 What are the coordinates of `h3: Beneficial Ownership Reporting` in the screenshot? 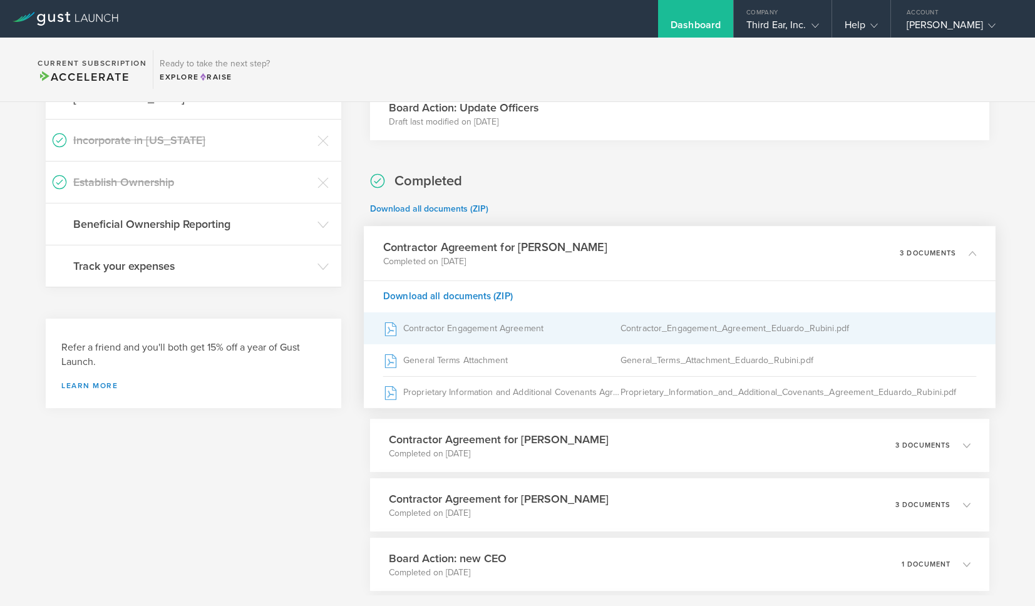 It's located at (192, 224).